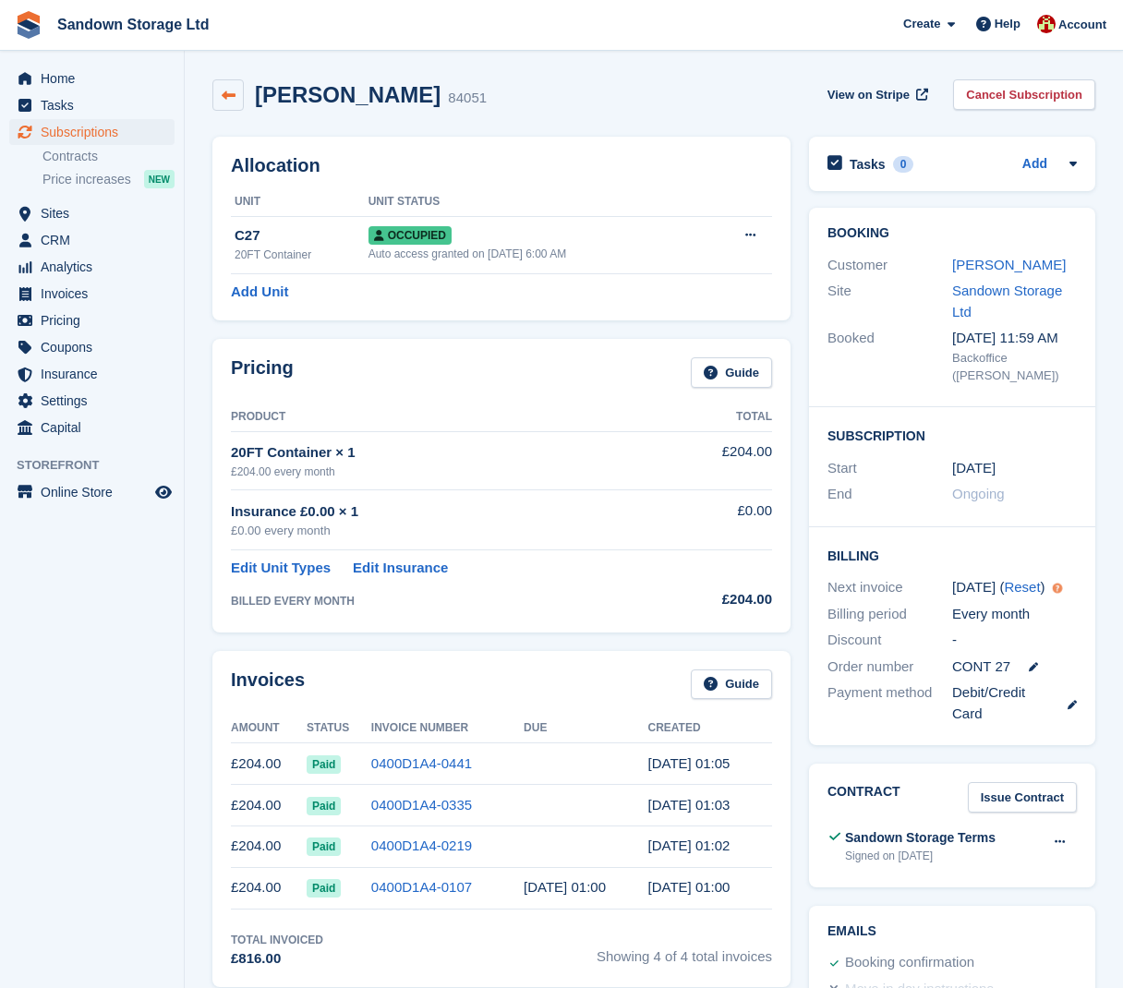 This screenshot has width=1123, height=988. What do you see at coordinates (299, 202) in the screenshot?
I see `th: Unit` at bounding box center [299, 202].